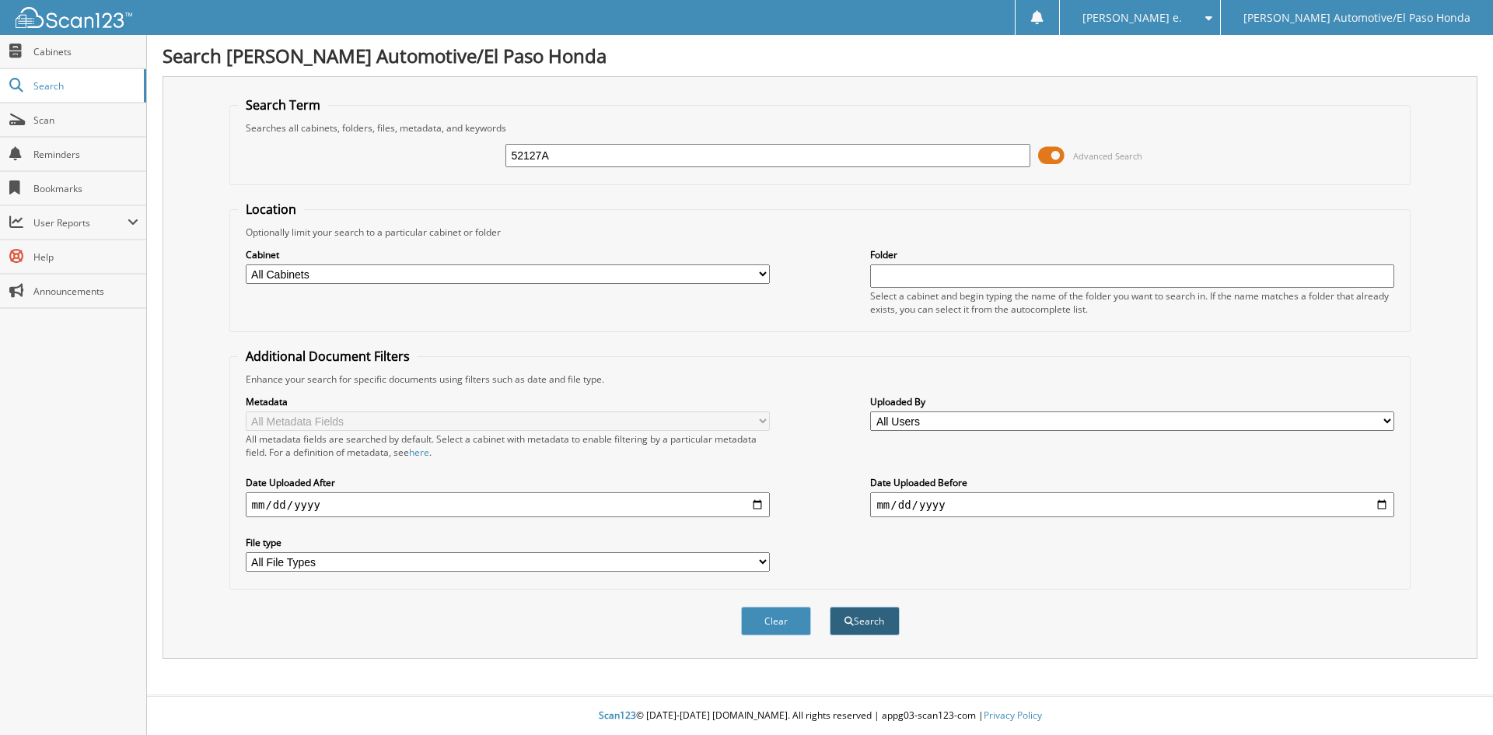 The width and height of the screenshot is (1493, 735). What do you see at coordinates (86, 154) in the screenshot?
I see `span: Reminders` at bounding box center [86, 154].